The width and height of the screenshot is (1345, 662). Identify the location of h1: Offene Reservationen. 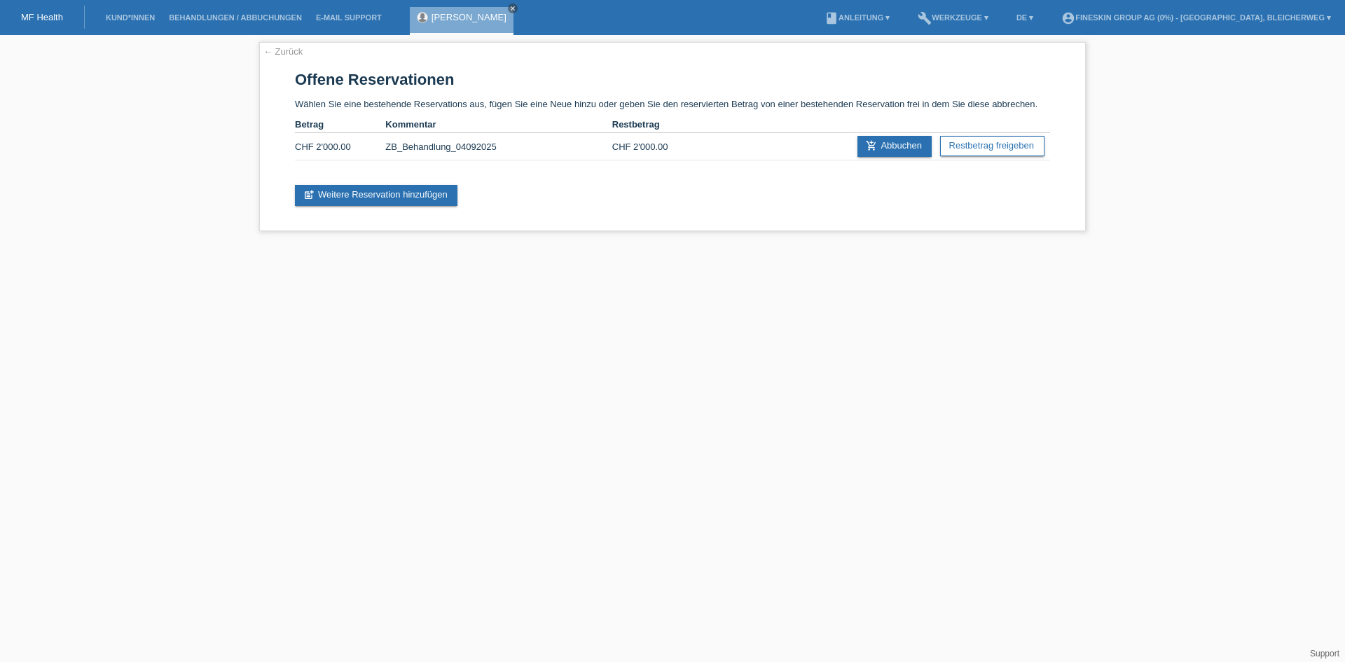
(673, 79).